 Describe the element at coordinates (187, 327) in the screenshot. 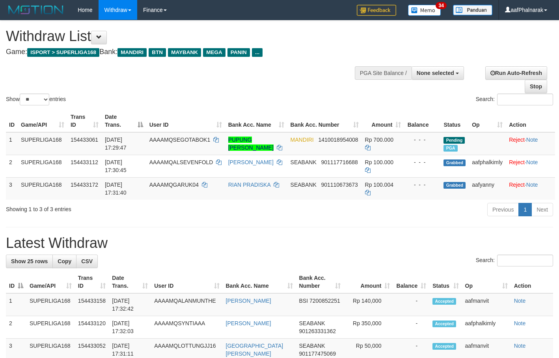

I see `td: AAAAMQSYNTIAAA` at that location.